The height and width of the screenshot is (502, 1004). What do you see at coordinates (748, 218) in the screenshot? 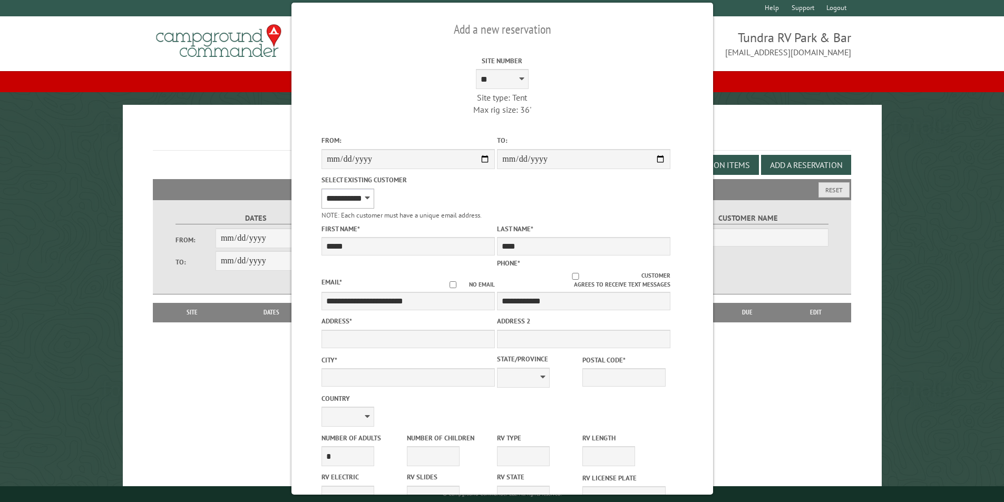
I see `label: Customer Name` at bounding box center [748, 218].